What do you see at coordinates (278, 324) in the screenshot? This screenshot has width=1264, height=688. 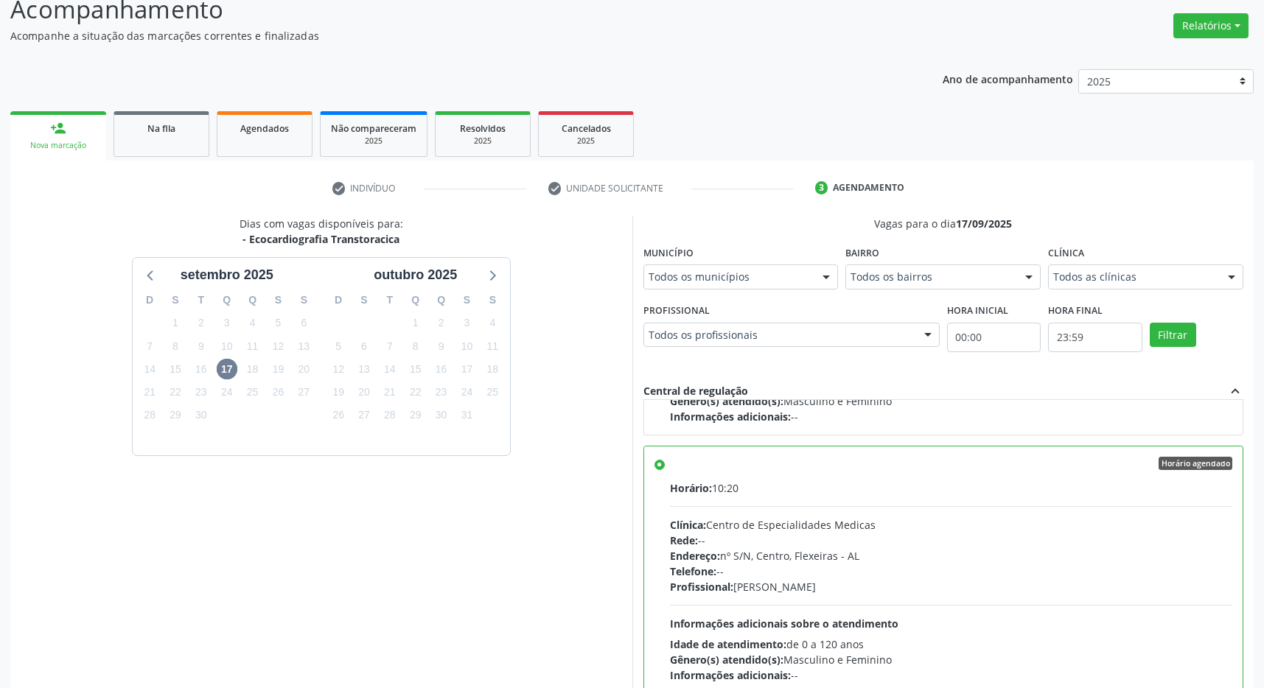 I see `span: sexta-feira, 5 de setembro de 2025` at bounding box center [278, 324].